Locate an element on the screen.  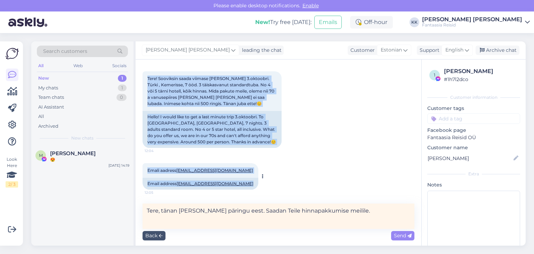
input: Add a tag is located at coordinates (473, 119).